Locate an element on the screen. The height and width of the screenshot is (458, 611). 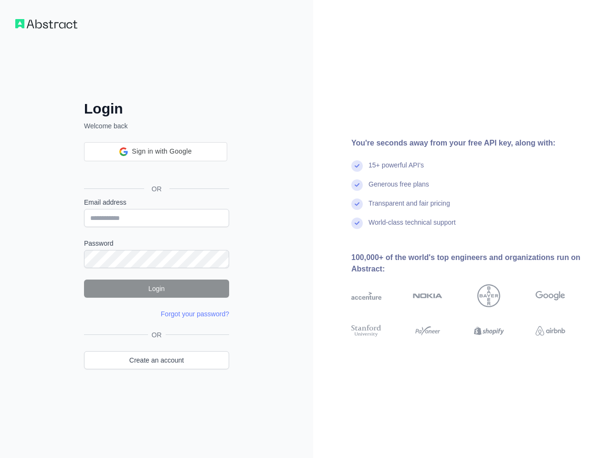
a: Forgot your password? is located at coordinates (195, 314).